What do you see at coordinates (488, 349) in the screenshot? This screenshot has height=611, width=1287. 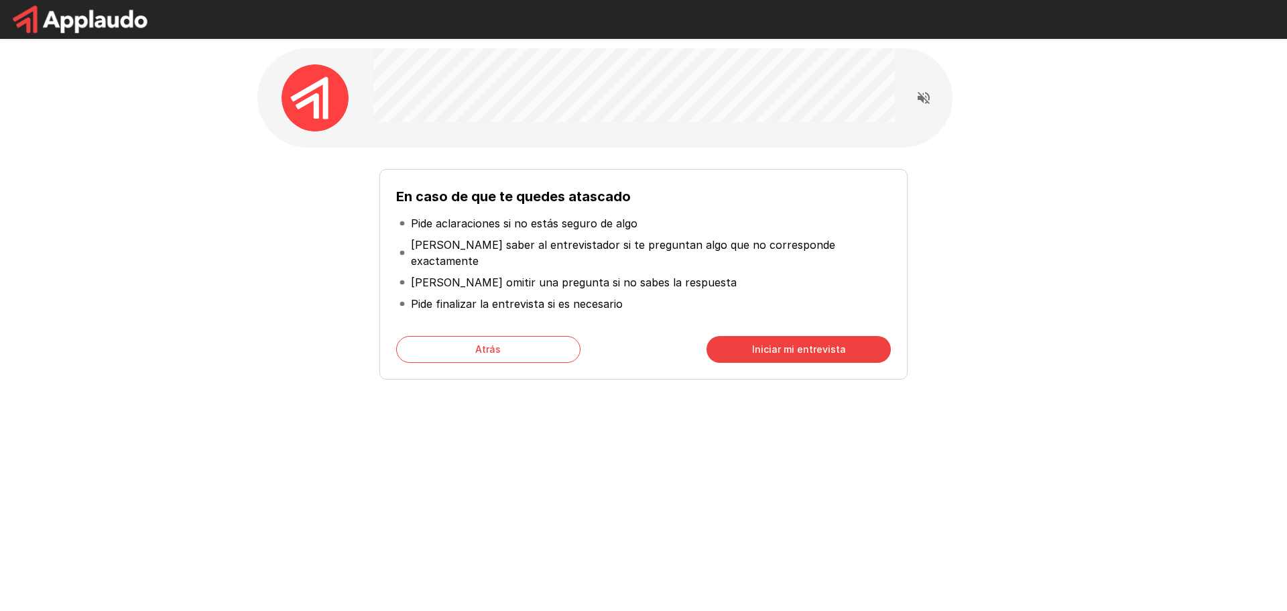 I see `button: Atrás` at bounding box center [488, 349].